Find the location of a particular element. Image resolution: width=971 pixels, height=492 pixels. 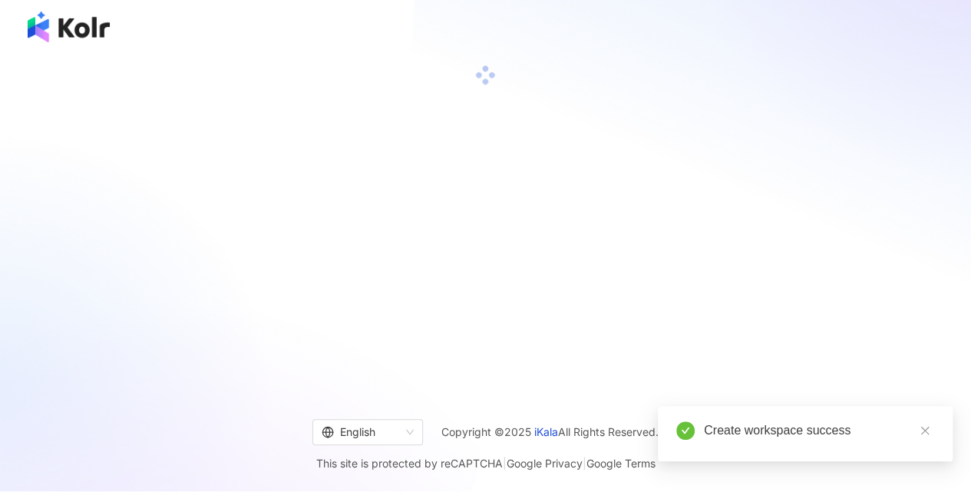

a: Google Terms is located at coordinates (621, 463).